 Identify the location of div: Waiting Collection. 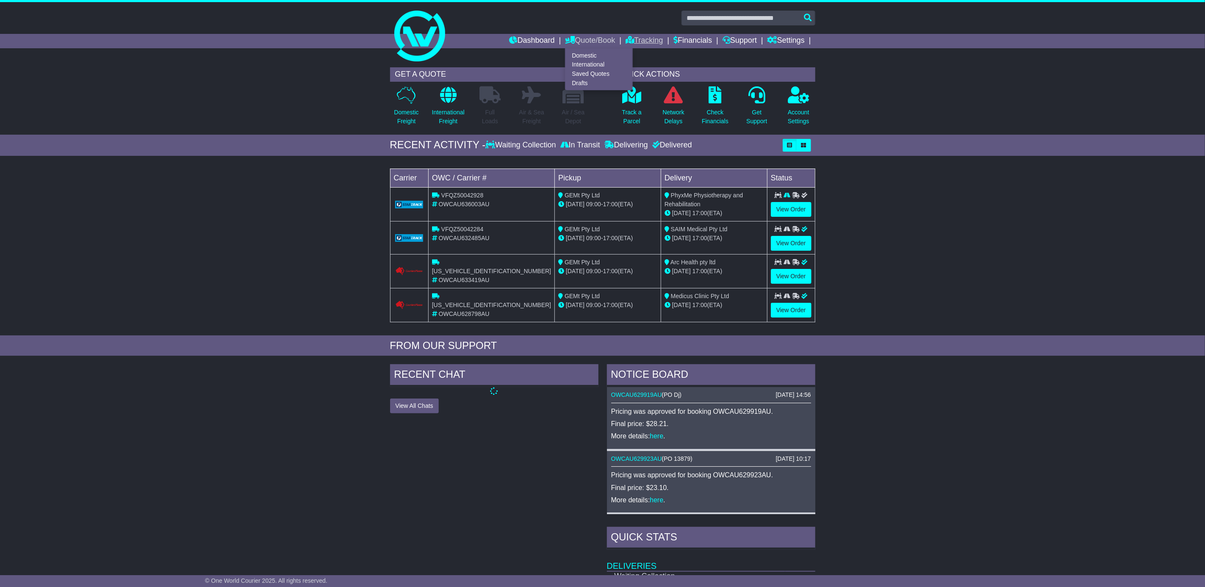
(521, 145).